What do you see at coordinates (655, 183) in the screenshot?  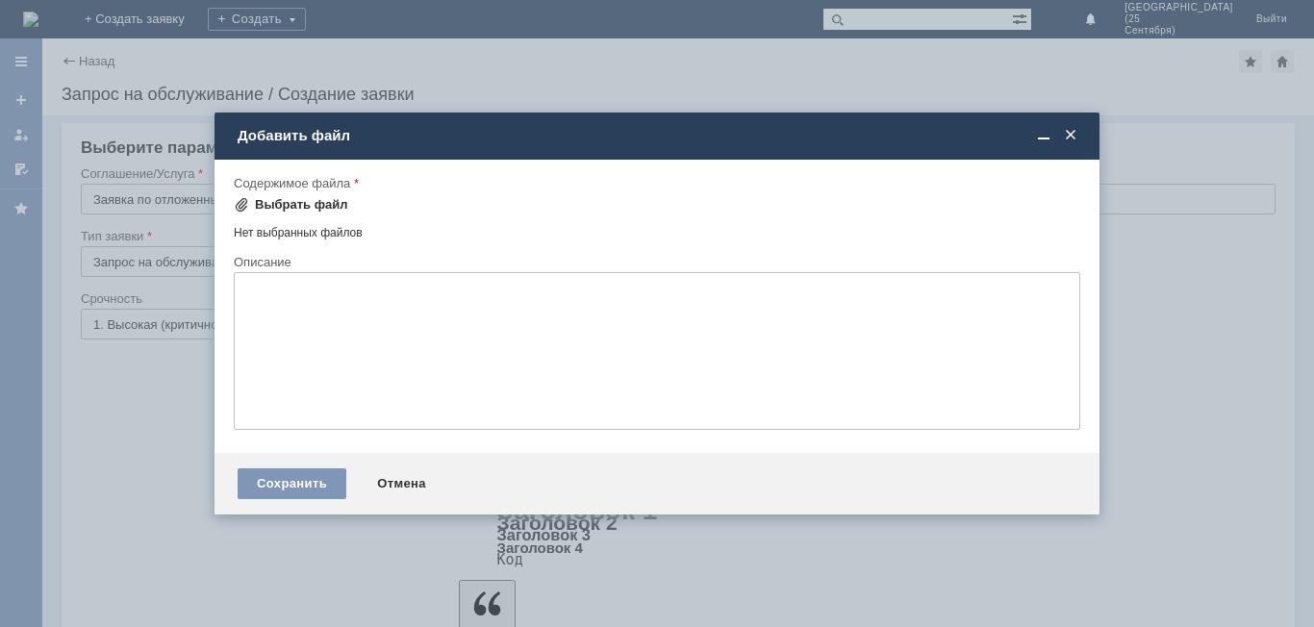 I see `div: Содержимое файла` at bounding box center [655, 183].